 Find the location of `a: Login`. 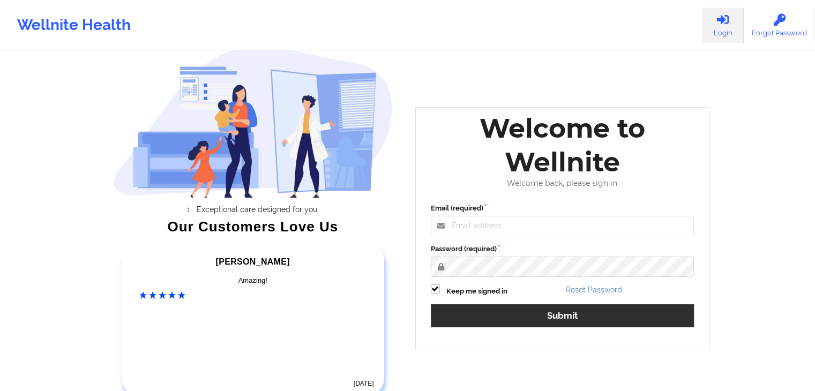

a: Login is located at coordinates (722, 25).